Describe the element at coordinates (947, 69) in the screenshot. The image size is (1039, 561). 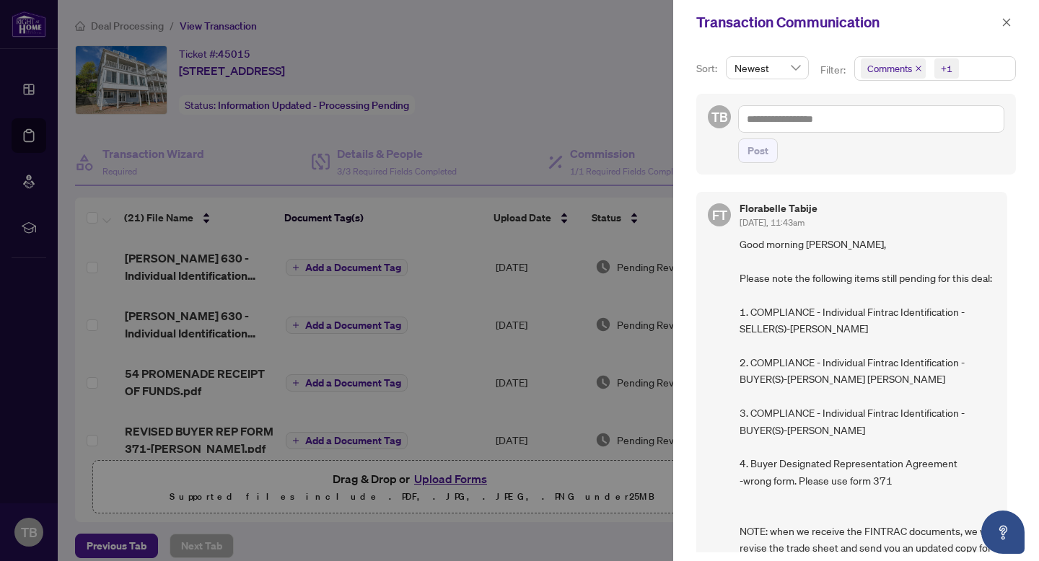
I see `div: +1` at that location.